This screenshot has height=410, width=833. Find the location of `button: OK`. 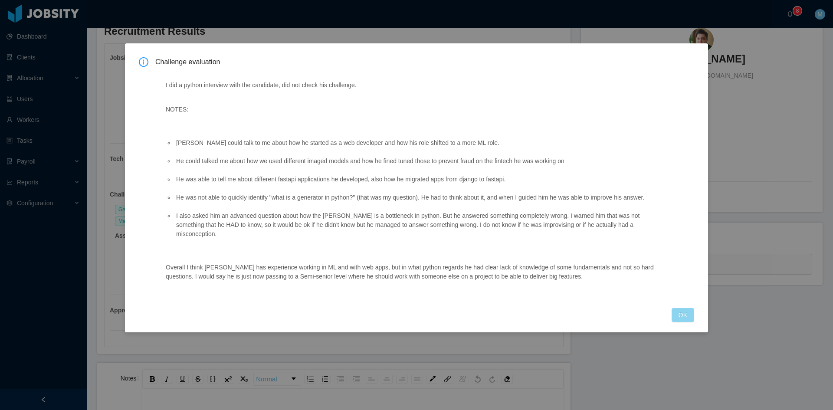

button: OK is located at coordinates (683, 315).